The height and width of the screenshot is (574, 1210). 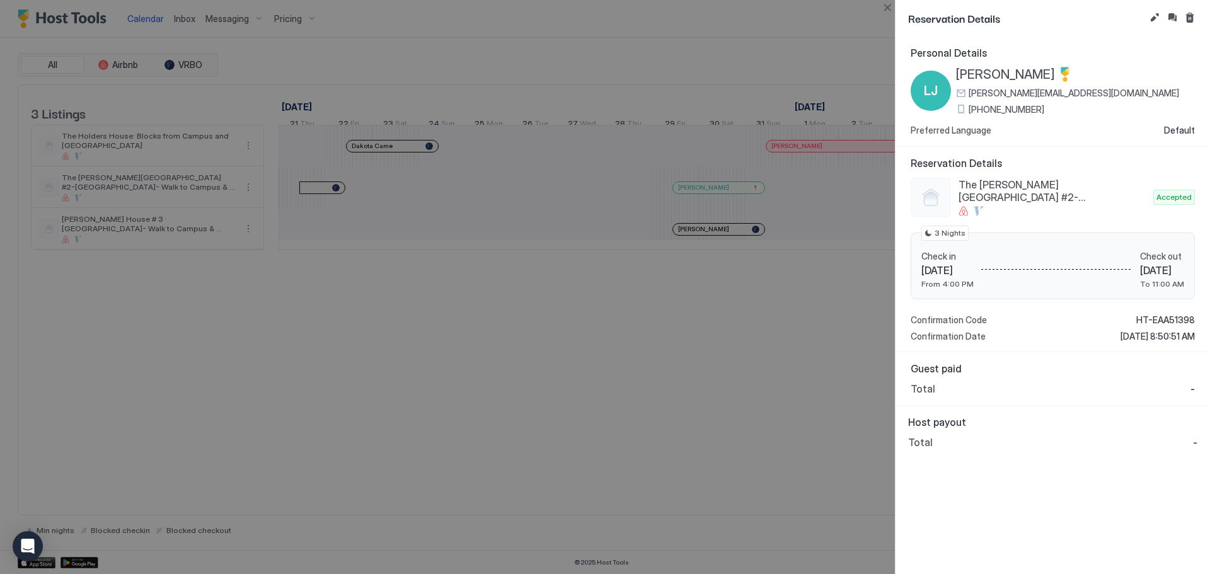 What do you see at coordinates (1052, 422) in the screenshot?
I see `span: Host payout` at bounding box center [1052, 422].